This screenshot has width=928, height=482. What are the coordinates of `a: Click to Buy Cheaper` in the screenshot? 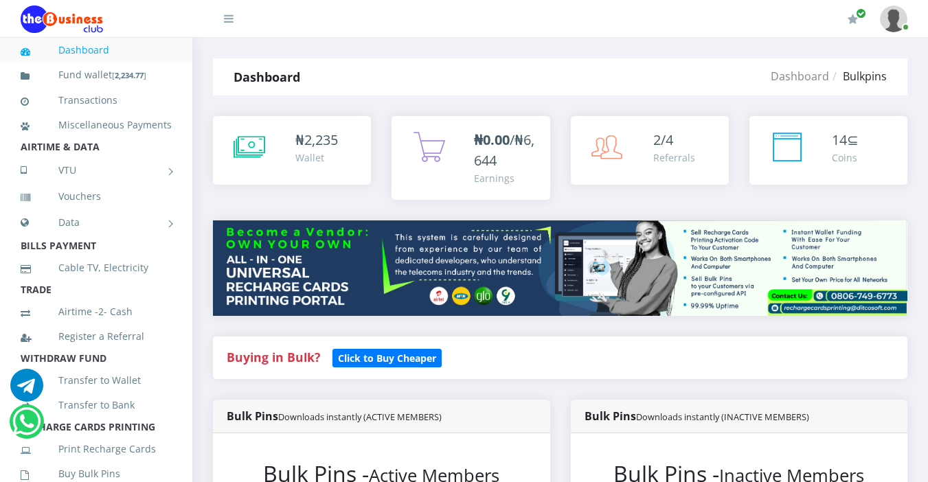 It's located at (387, 357).